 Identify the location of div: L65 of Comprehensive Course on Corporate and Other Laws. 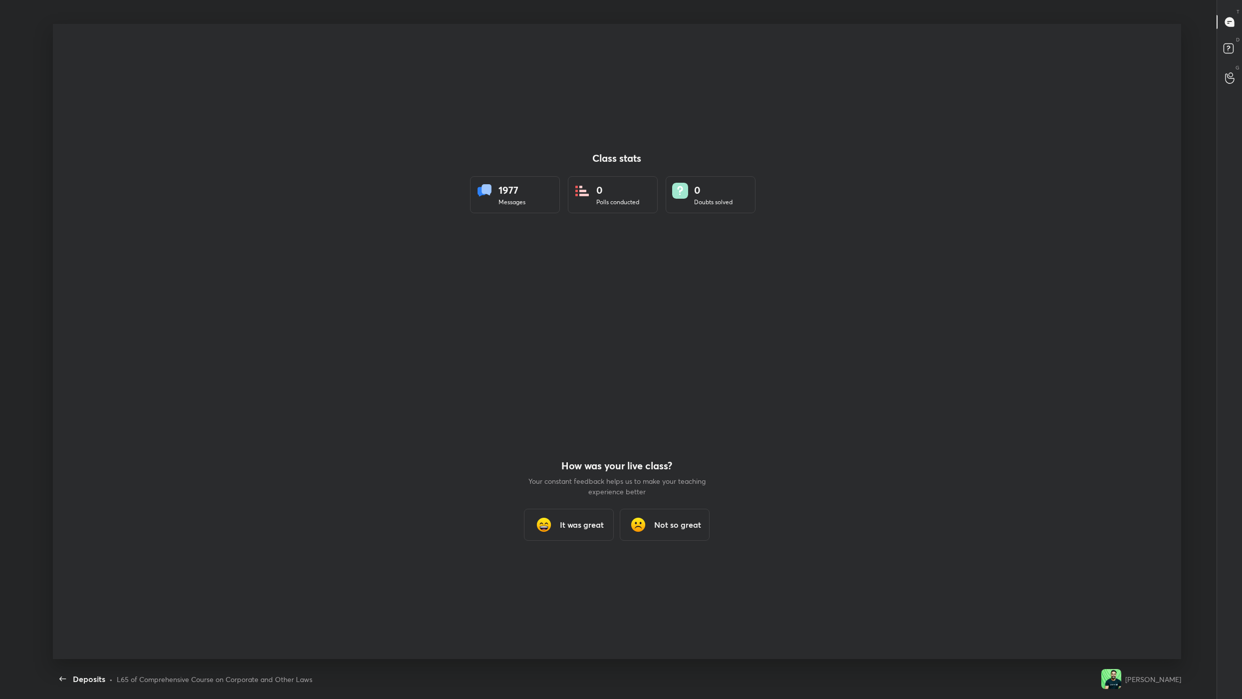
(215, 679).